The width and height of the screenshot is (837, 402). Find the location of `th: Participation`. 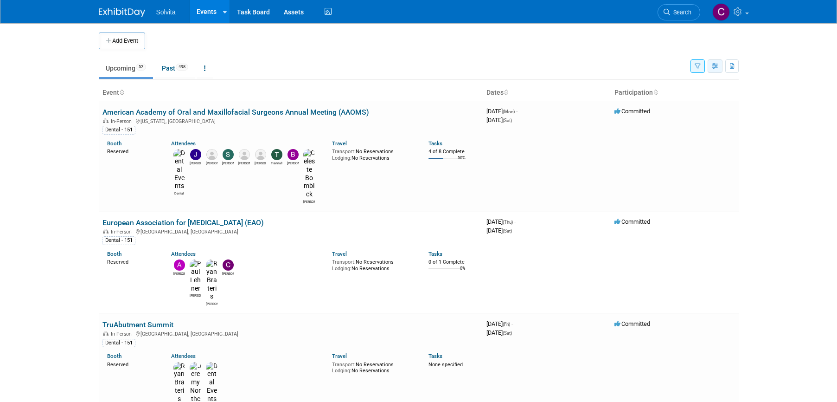

th: Participation is located at coordinates (675, 93).